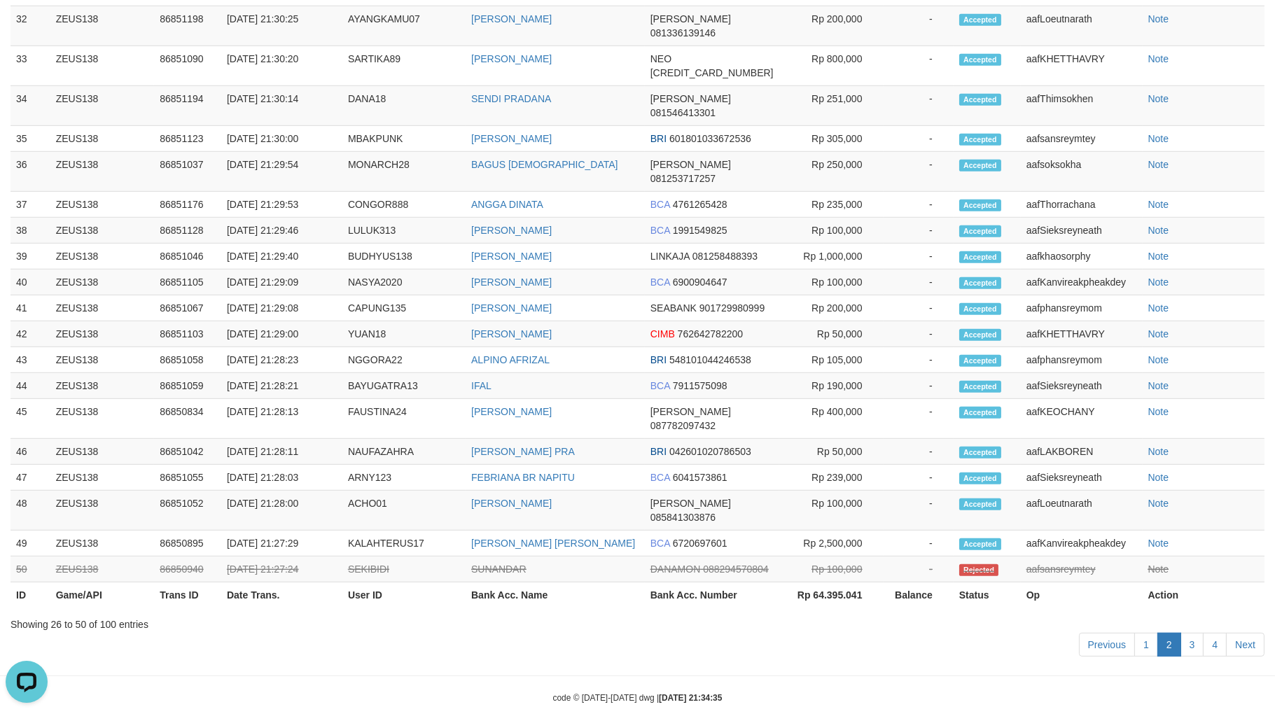  Describe the element at coordinates (30, 360) in the screenshot. I see `td: 43` at that location.